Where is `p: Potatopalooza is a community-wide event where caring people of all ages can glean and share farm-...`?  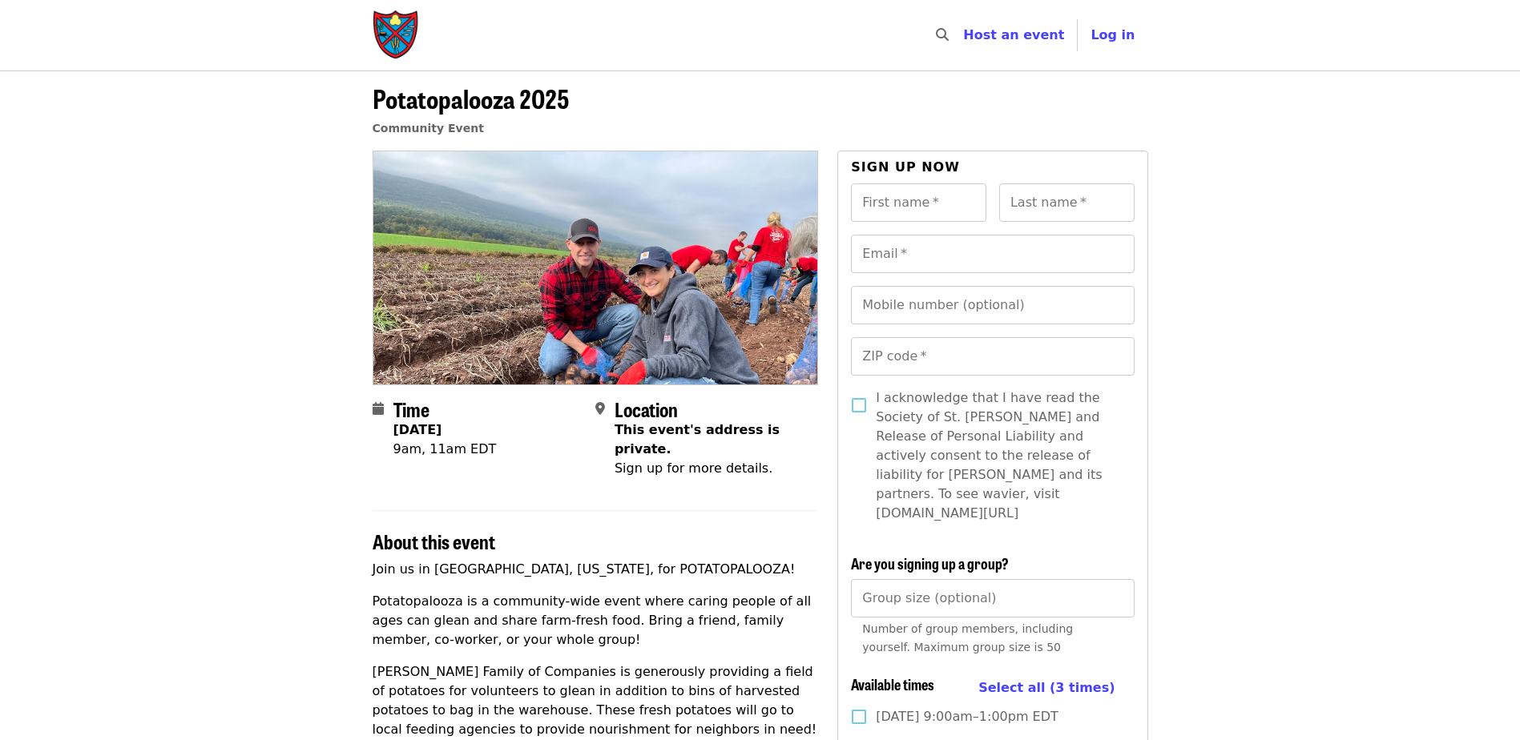 p: Potatopalooza is a community-wide event where caring people of all ages can glean and share farm-... is located at coordinates (595, 621).